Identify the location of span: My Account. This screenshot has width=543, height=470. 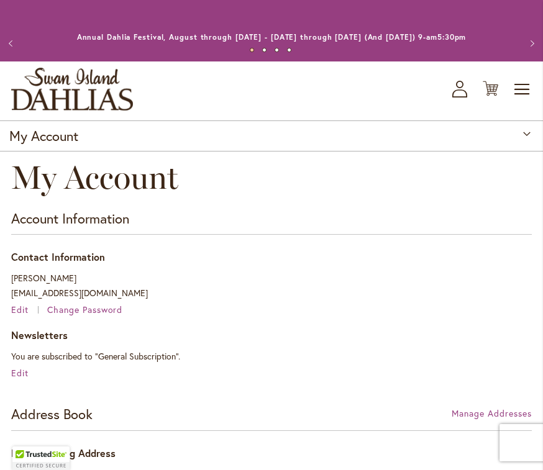
(94, 177).